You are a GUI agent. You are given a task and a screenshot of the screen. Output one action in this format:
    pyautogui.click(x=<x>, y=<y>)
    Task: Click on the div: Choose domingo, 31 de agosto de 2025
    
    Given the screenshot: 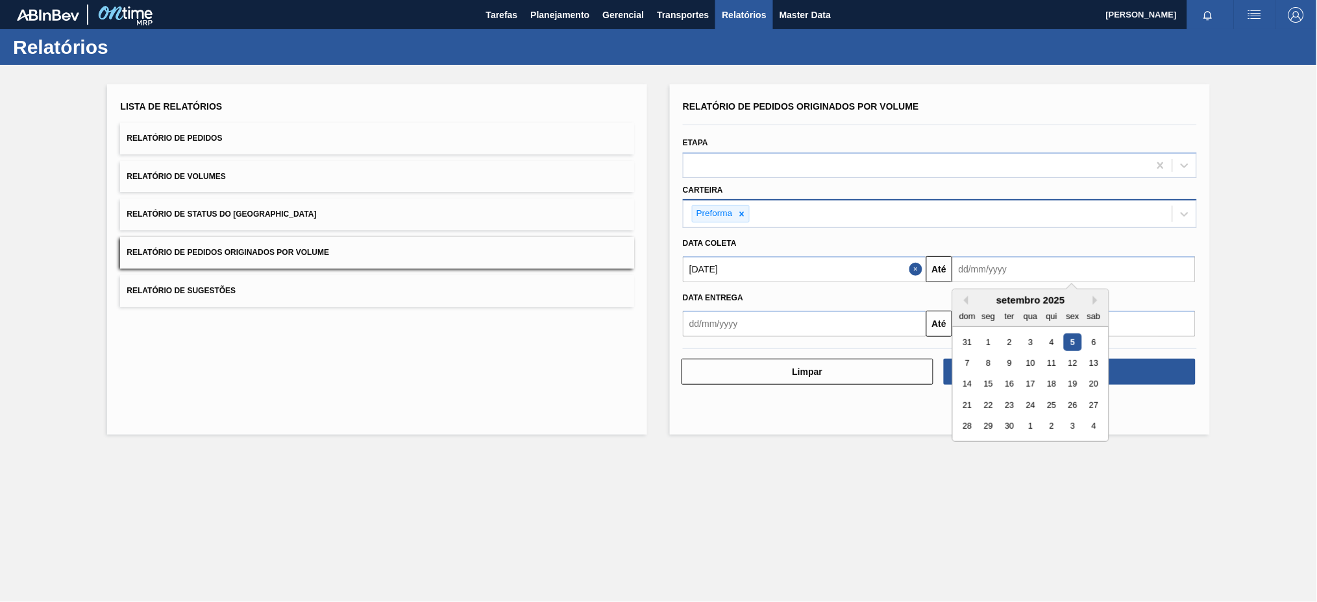 What is the action you would take?
    pyautogui.click(x=967, y=342)
    